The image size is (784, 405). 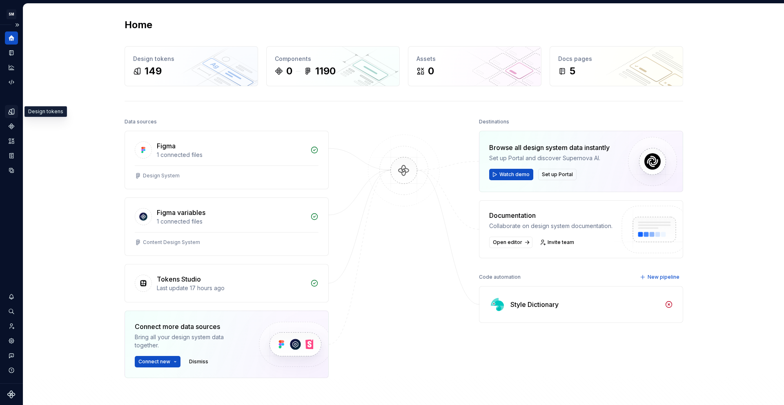 I want to click on div: Last update 17 hours ago, so click(x=231, y=288).